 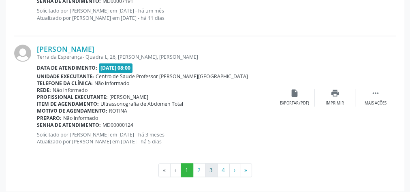 I want to click on button: Go to last page, so click(x=246, y=170).